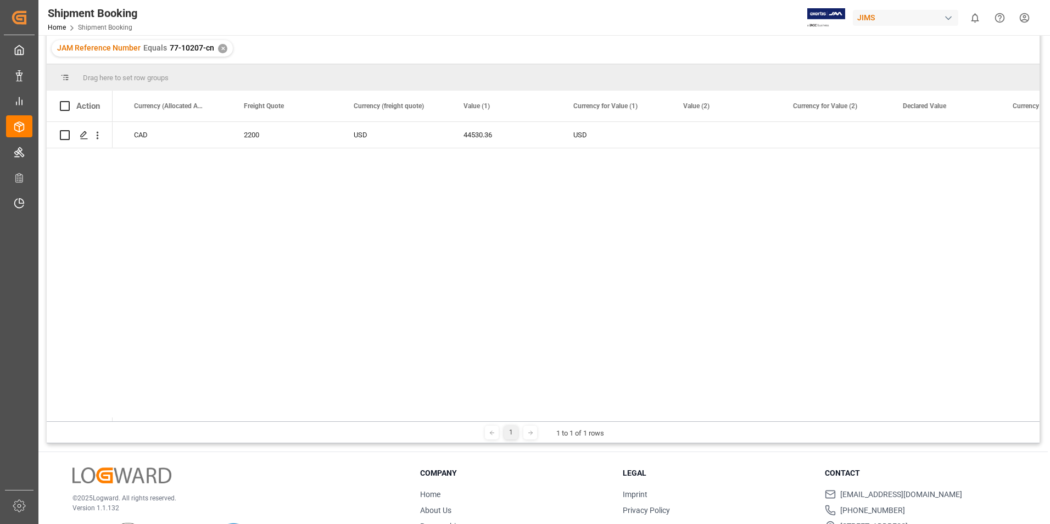 The image size is (1050, 524). What do you see at coordinates (477, 106) in the screenshot?
I see `span: Value (1)` at bounding box center [477, 106].